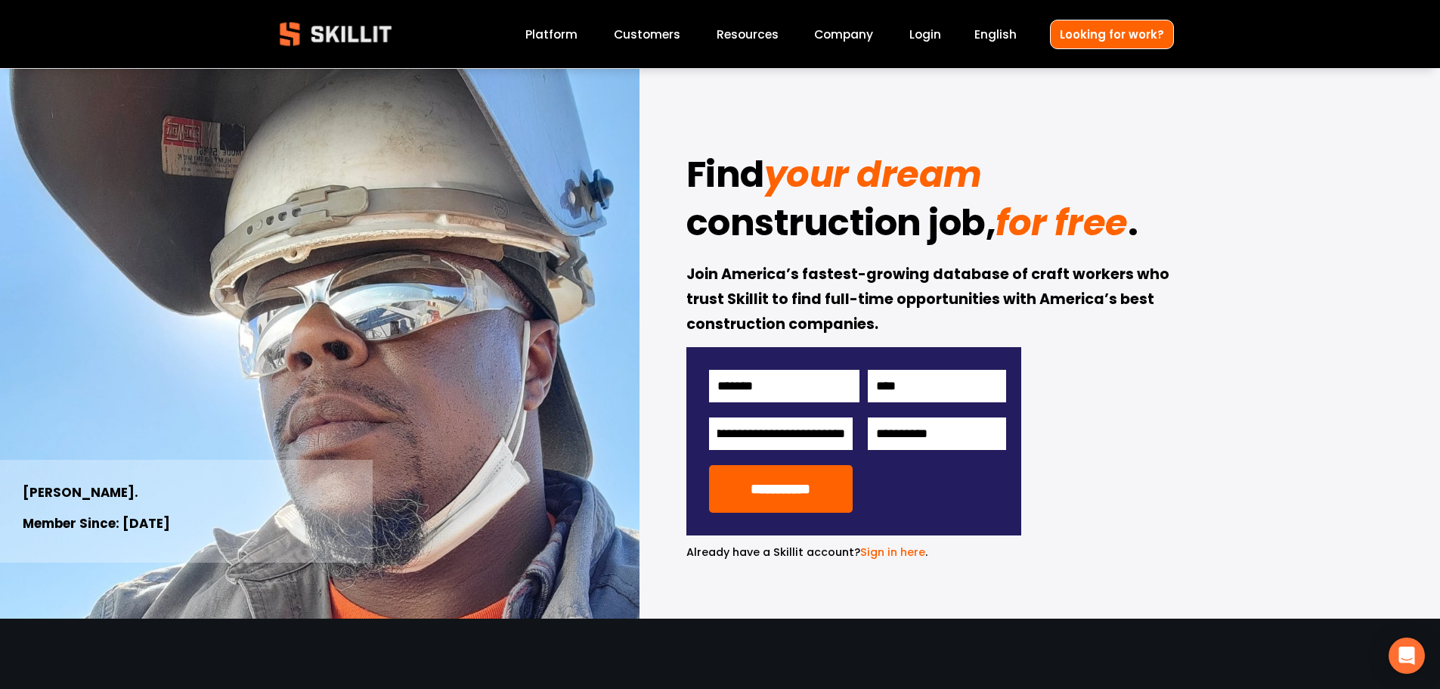 The width and height of the screenshot is (1440, 689). I want to click on a: Sign in here, so click(893, 552).